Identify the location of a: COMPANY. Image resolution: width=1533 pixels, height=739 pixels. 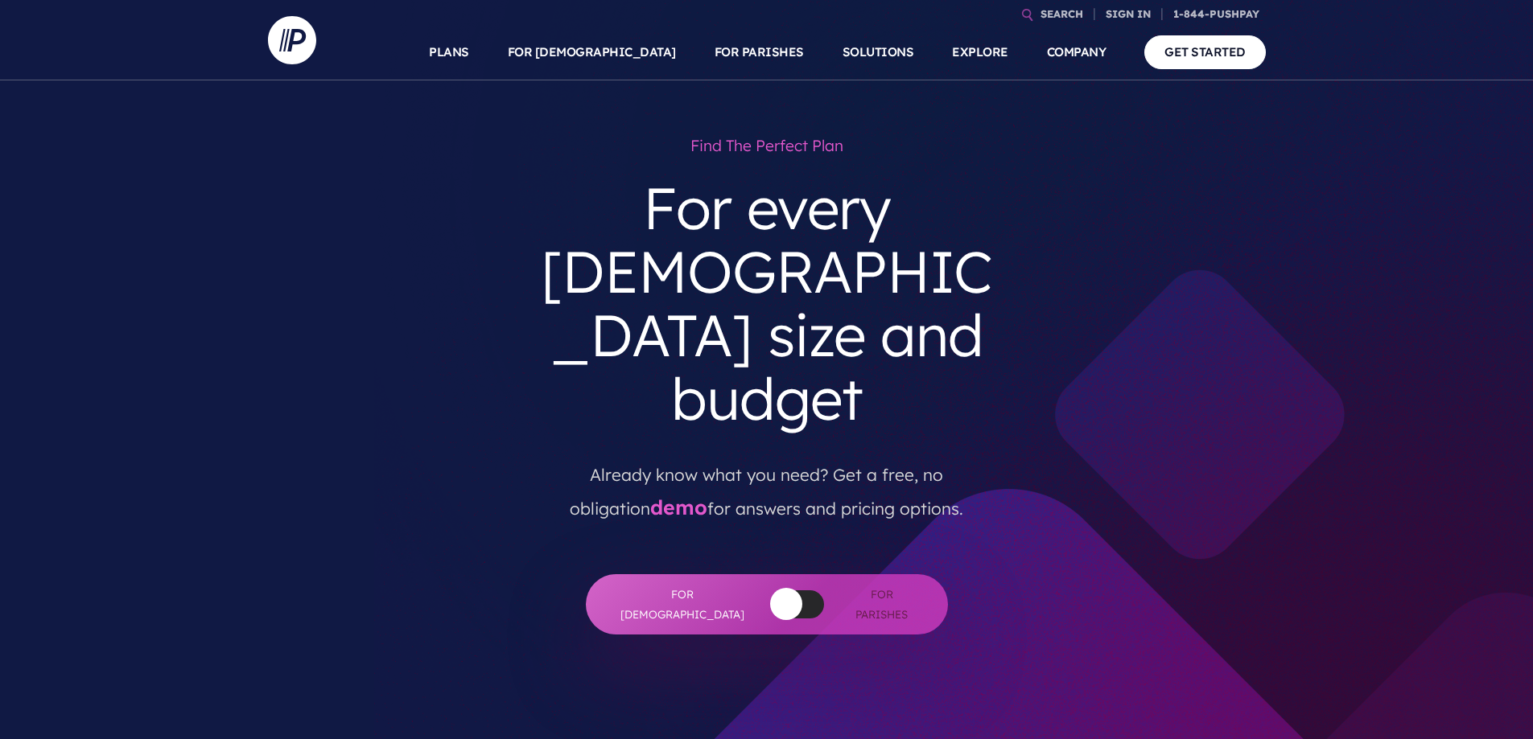
(1077, 52).